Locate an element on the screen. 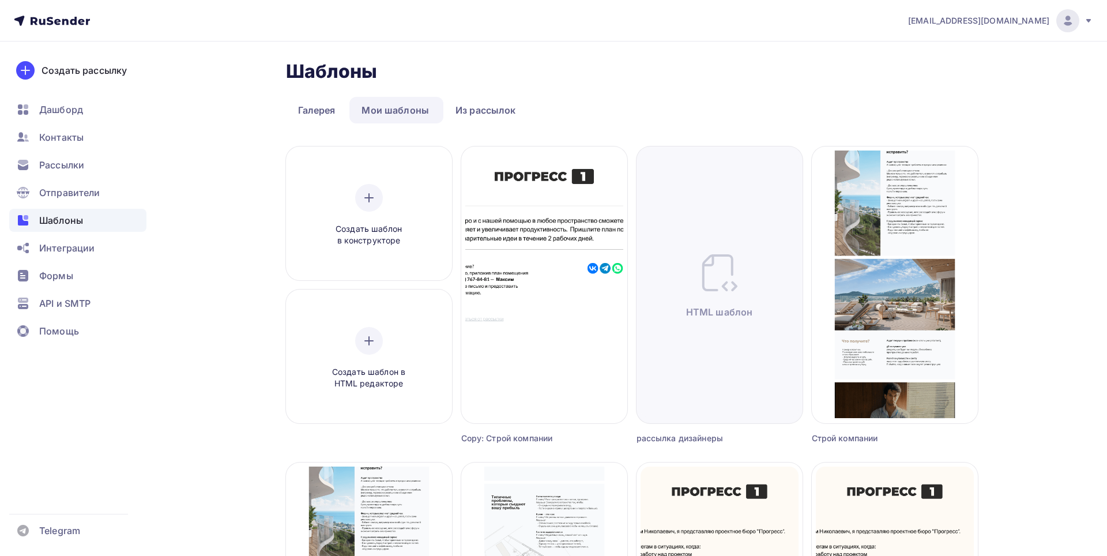 The width and height of the screenshot is (1107, 556). a: Из рассылок is located at coordinates (485, 110).